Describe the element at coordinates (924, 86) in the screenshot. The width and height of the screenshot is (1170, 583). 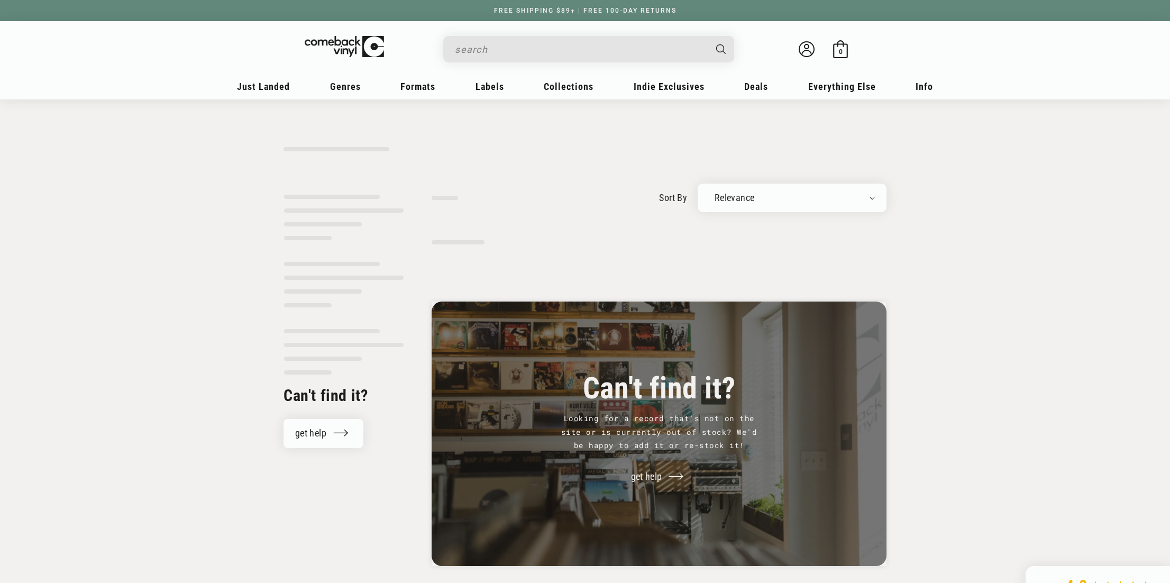
I see `span: Info` at that location.